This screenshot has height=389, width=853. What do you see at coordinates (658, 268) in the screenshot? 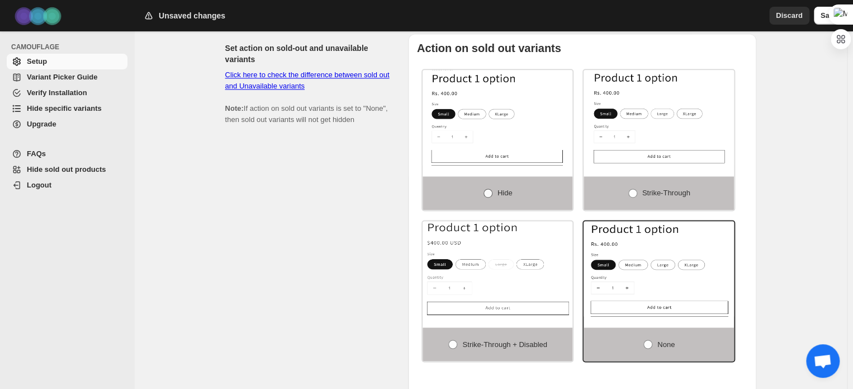
I see `img: None` at bounding box center [658, 268].